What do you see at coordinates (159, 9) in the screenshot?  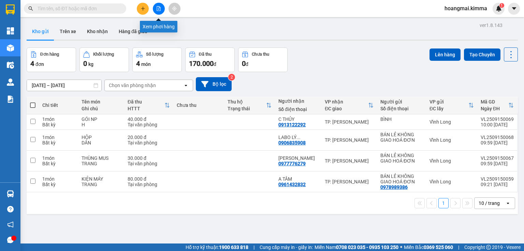 I see `span: file-add` at bounding box center [159, 9].